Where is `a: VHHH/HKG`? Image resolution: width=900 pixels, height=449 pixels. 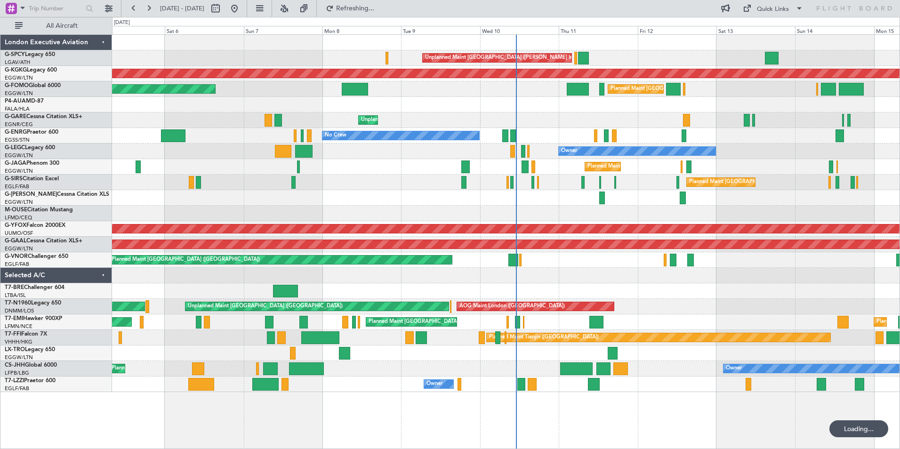 a: VHHH/HKG is located at coordinates (18, 342).